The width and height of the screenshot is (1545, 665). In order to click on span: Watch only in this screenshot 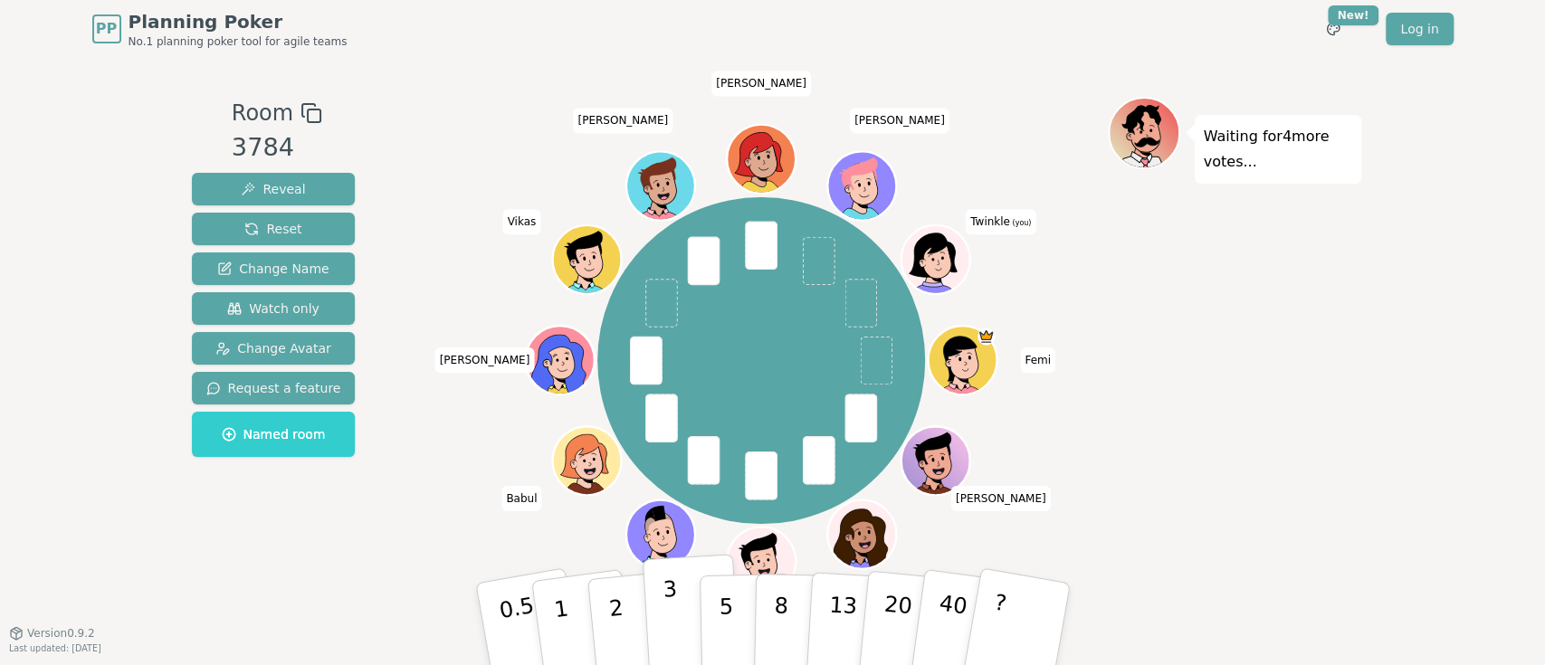, I will do `click(273, 309)`.